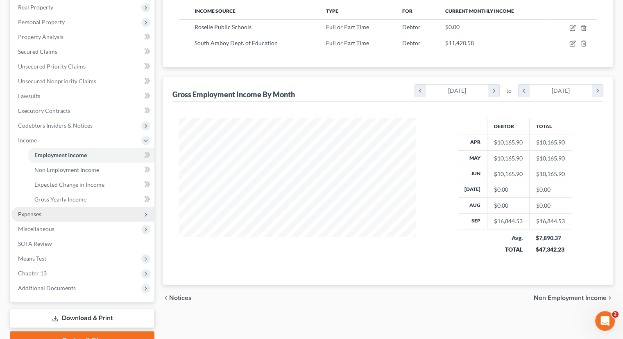 Image resolution: width=623 pixels, height=339 pixels. What do you see at coordinates (473, 205) in the screenshot?
I see `th: Aug` at bounding box center [473, 205].